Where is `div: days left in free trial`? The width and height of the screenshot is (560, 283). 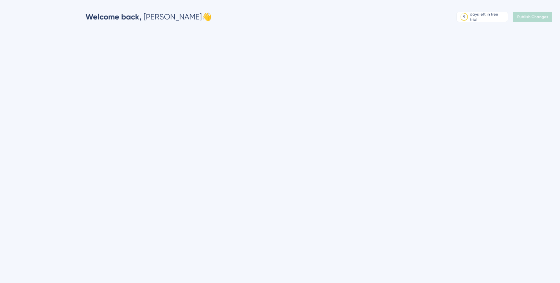
div: days left in free trial is located at coordinates (488, 17).